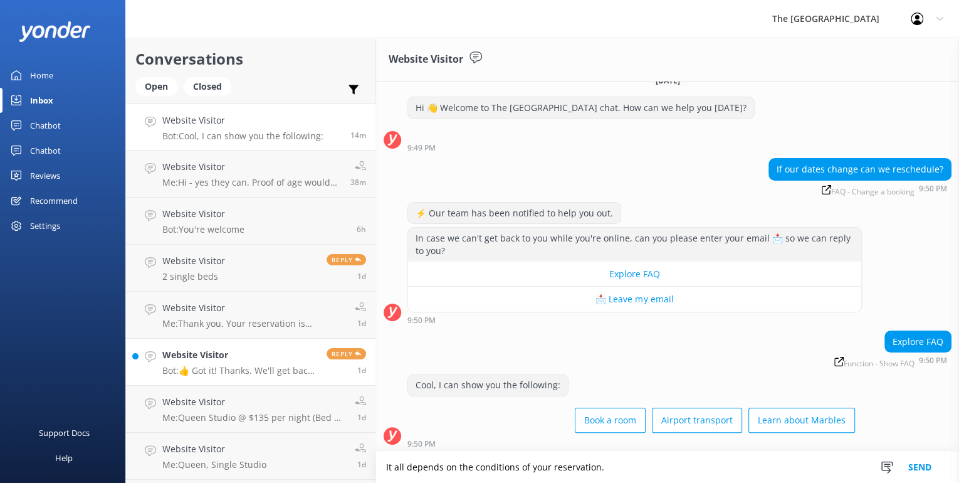 This screenshot has width=959, height=483. I want to click on p: Me: Thank you. Your reservation is confirmed., so click(254, 324).